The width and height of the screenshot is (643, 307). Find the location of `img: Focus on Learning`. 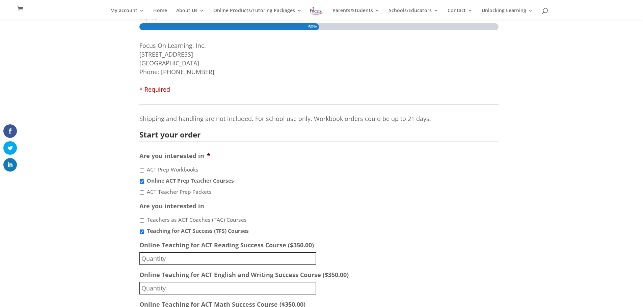

img: Focus on Learning is located at coordinates (316, 11).